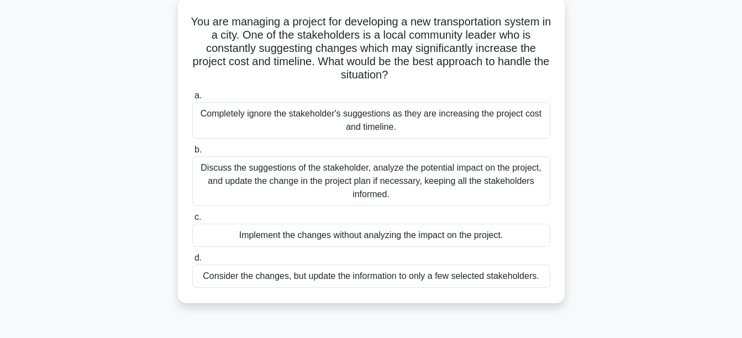  Describe the element at coordinates (198, 149) in the screenshot. I see `span: b.` at that location.